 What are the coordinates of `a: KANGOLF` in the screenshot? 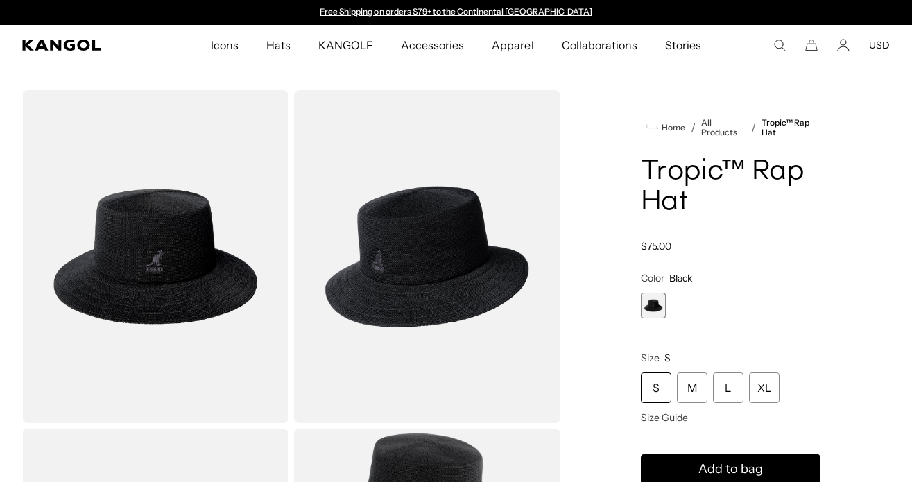 It's located at (345, 45).